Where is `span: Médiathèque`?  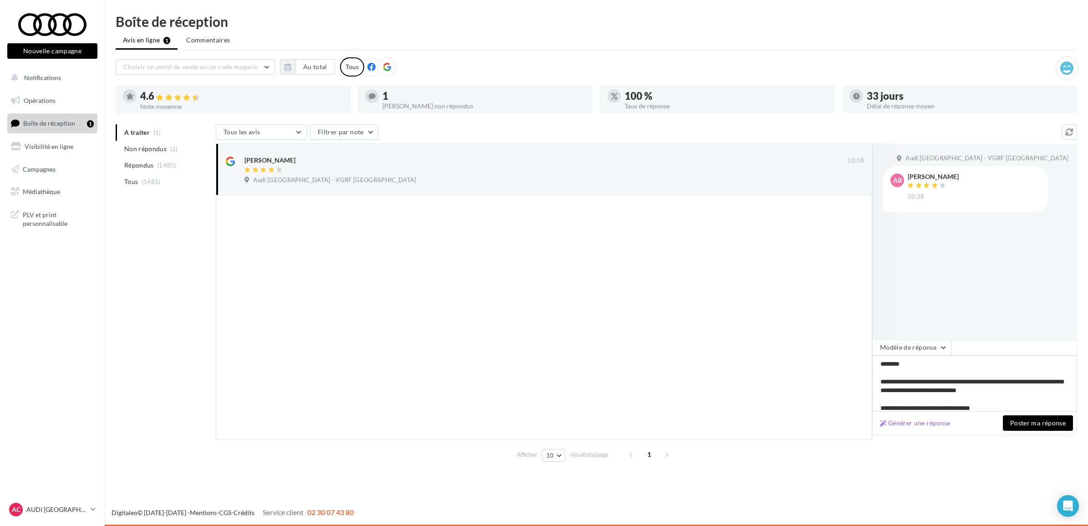 span: Médiathèque is located at coordinates (41, 191).